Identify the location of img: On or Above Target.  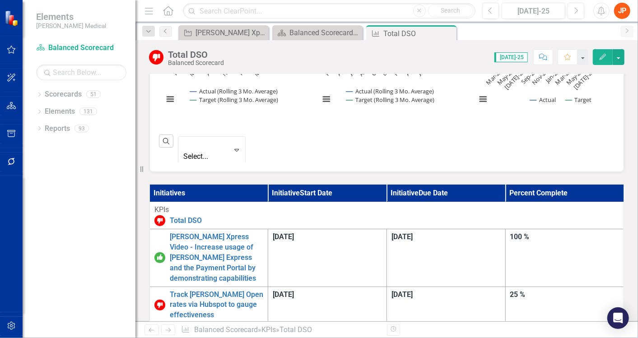
(160, 258).